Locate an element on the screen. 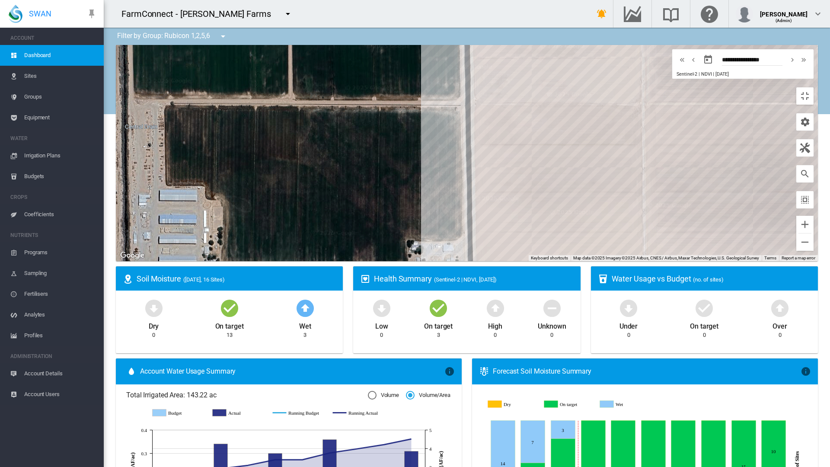  md-icon: icon-select-all is located at coordinates (805, 200).